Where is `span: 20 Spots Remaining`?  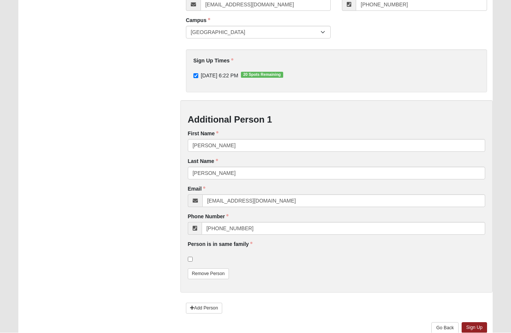 span: 20 Spots Remaining is located at coordinates (262, 75).